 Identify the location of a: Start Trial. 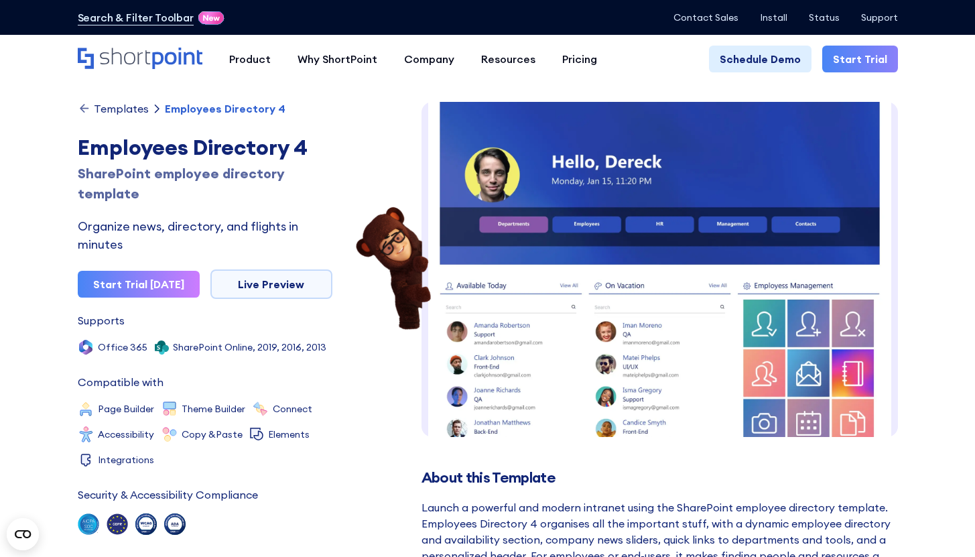
(860, 59).